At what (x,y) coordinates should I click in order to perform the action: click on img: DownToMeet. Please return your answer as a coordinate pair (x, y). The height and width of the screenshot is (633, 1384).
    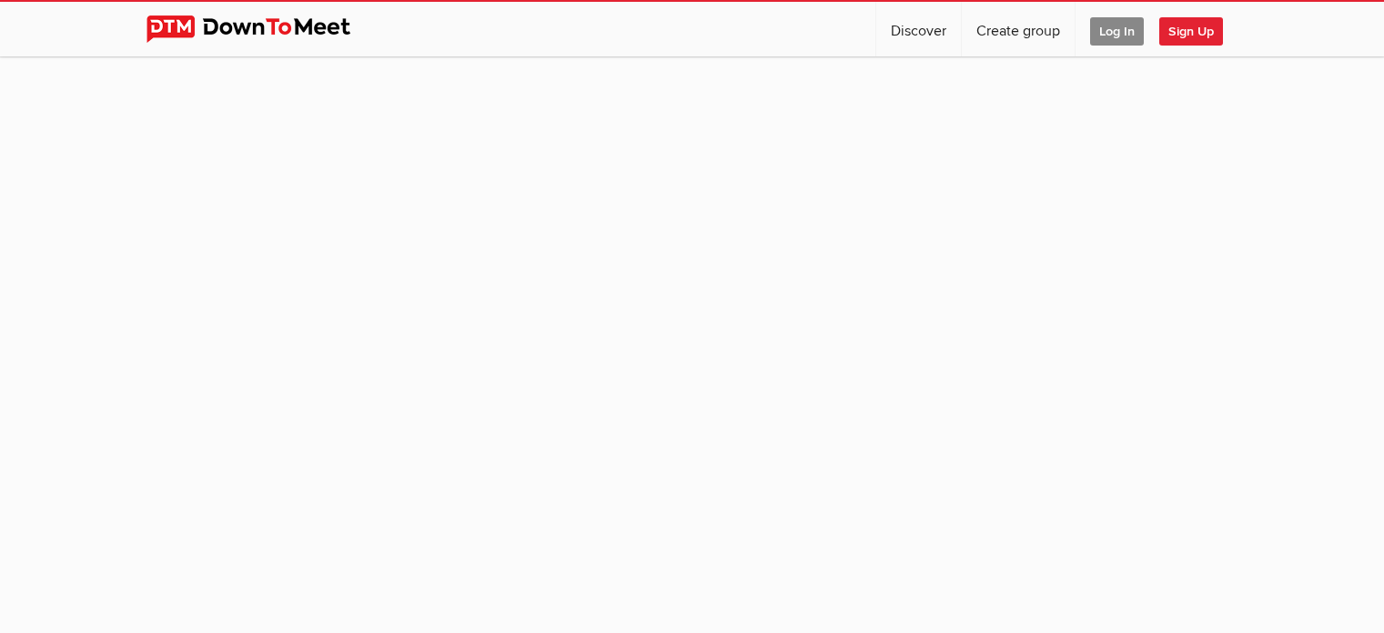
    Looking at the image, I should click on (262, 29).